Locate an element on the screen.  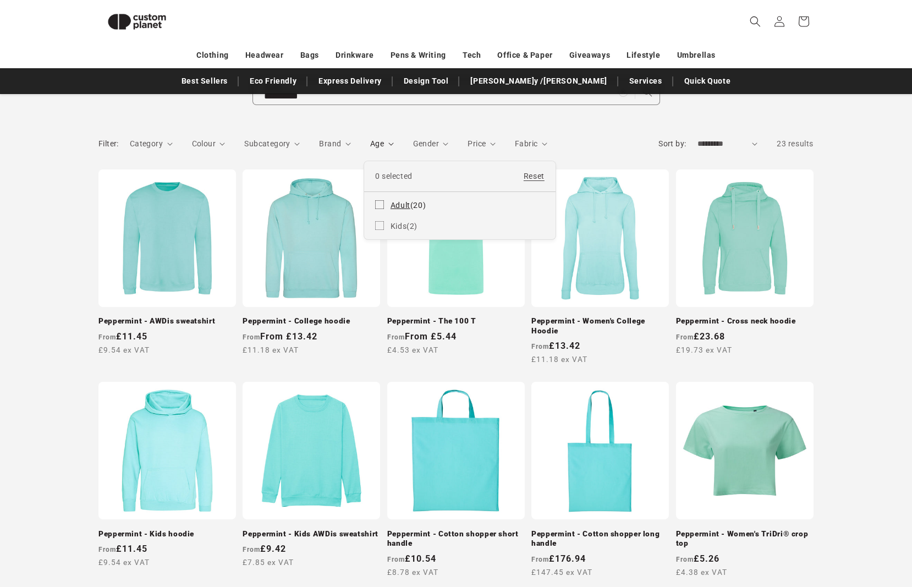
img: Custom Planet is located at coordinates (137, 21).